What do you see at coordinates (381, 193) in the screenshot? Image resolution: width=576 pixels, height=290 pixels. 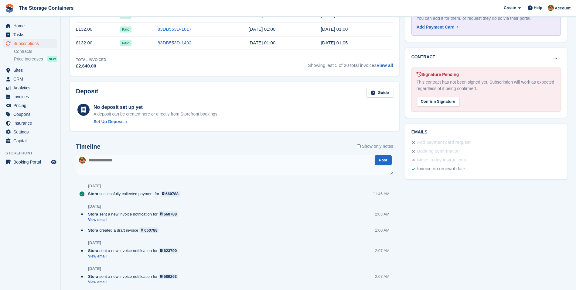 I see `div: 11:46 AM` at bounding box center [381, 193].